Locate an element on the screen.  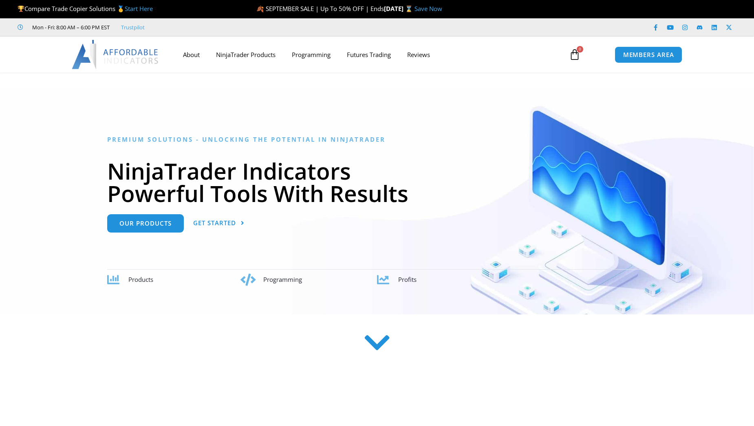
a: 0 is located at coordinates (575, 55).